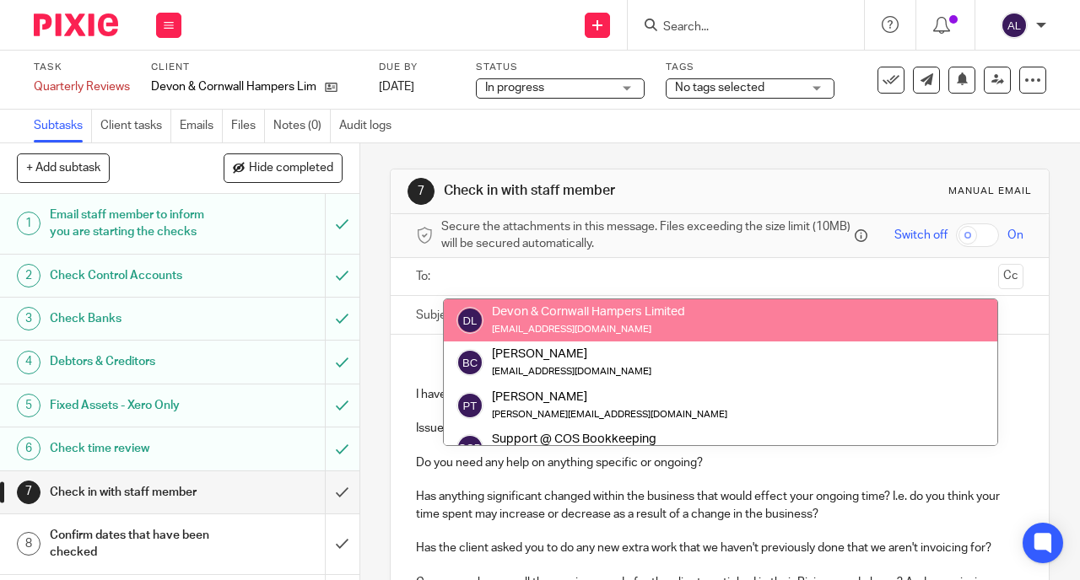  What do you see at coordinates (82, 87) in the screenshot?
I see `div: Quarterly Reviews` at bounding box center [82, 87].